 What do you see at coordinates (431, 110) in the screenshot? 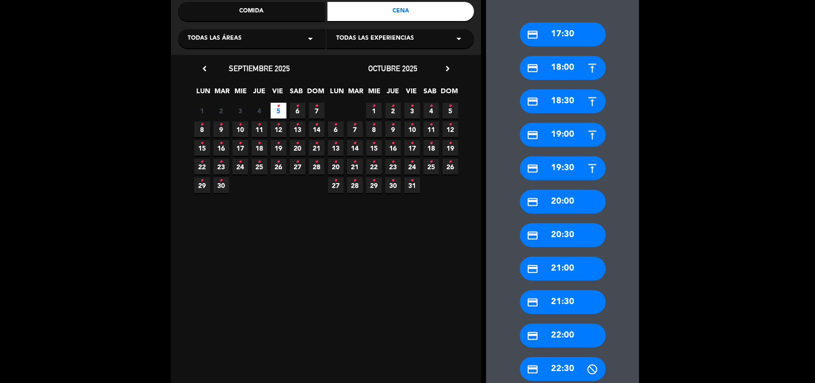
I see `span: 4` at bounding box center [431, 110].